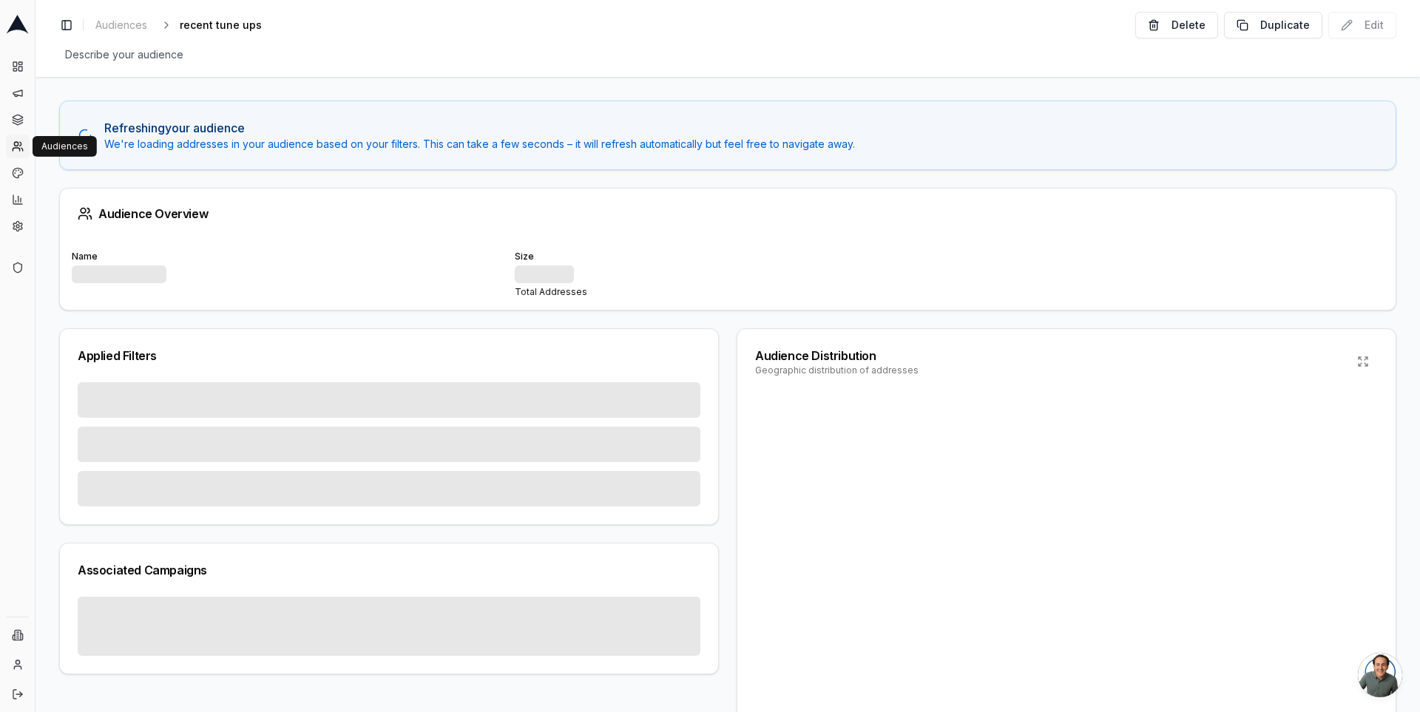  What do you see at coordinates (1273, 25) in the screenshot?
I see `button: Duplicate` at bounding box center [1273, 25].